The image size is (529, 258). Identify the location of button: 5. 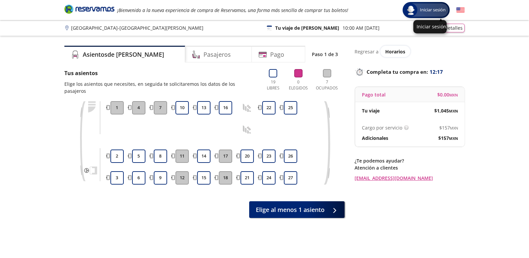
(139, 156).